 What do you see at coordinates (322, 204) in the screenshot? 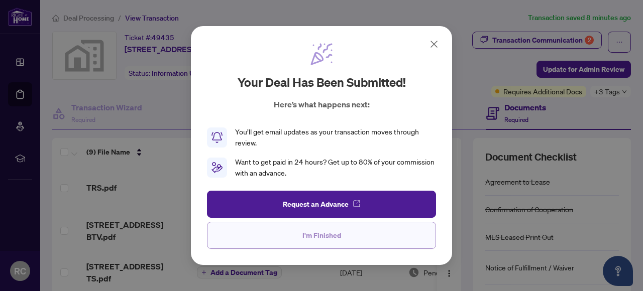
I see `a: Request an Advance` at bounding box center [322, 204].